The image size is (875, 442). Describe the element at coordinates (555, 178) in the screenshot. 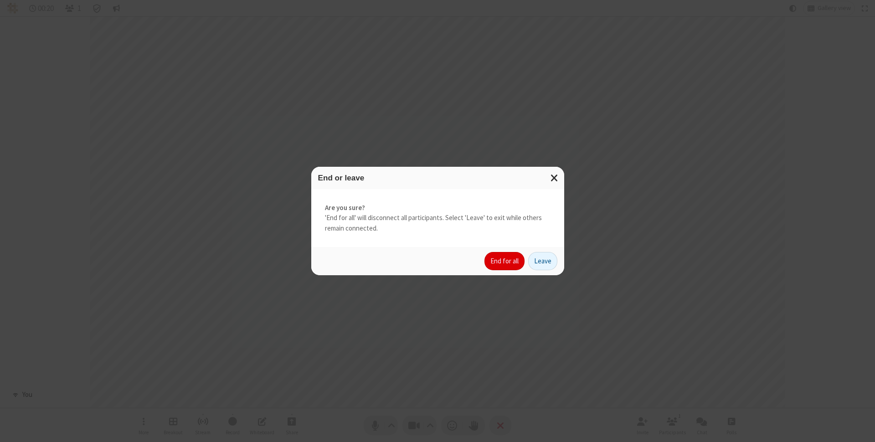

I see `button: Close modal` at that location.